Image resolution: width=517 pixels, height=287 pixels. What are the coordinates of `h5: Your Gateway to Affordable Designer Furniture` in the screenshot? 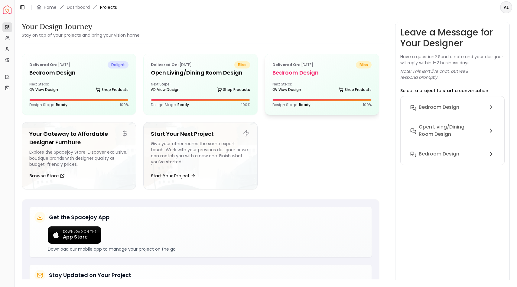 It's located at (79, 138).